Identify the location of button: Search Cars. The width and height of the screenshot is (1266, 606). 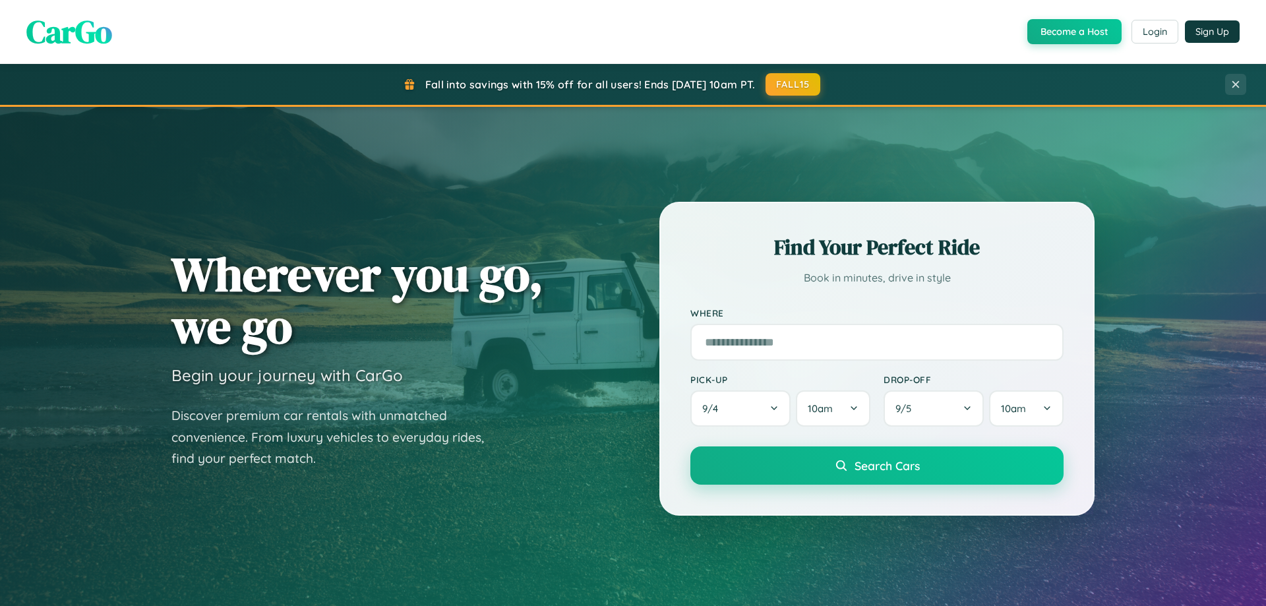
(877, 466).